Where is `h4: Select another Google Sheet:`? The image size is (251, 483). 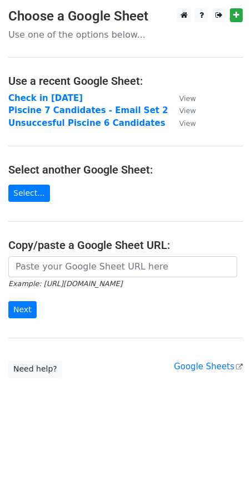 h4: Select another Google Sheet: is located at coordinates (125, 170).